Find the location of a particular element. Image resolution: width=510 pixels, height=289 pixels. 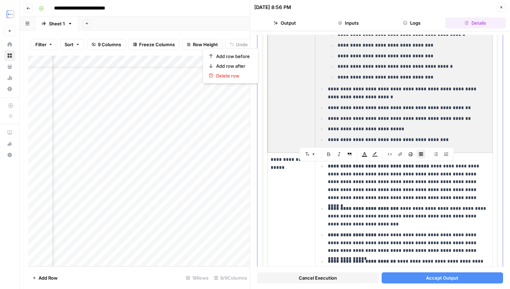

a: Settings is located at coordinates (10, 89).